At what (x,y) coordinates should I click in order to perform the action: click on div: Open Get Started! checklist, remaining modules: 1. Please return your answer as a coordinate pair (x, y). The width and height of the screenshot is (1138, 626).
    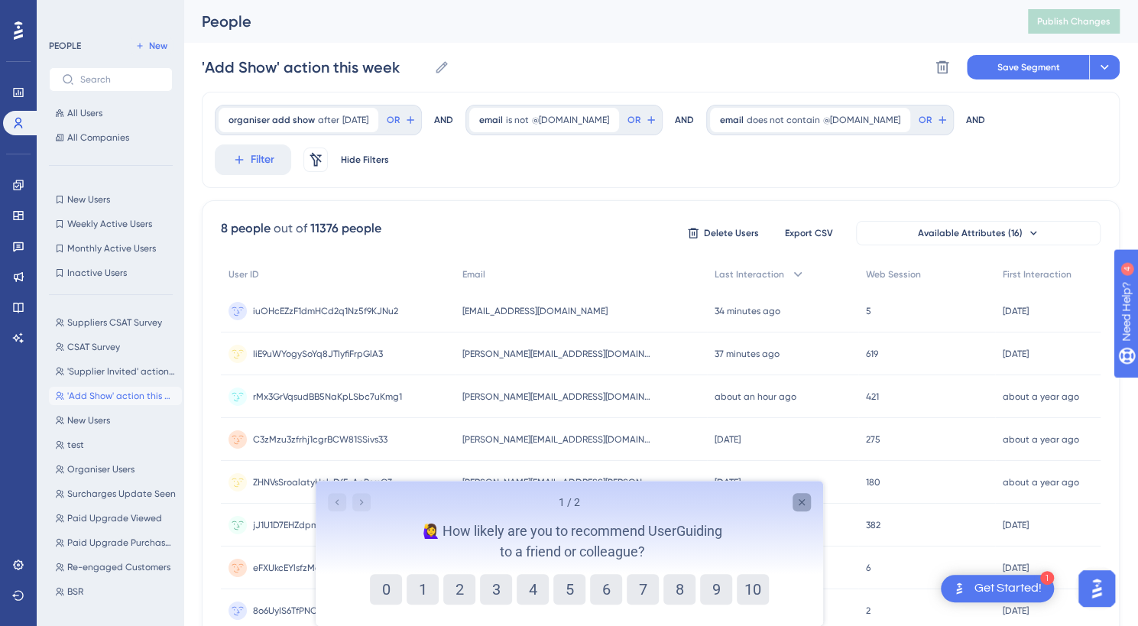
    Looking at the image, I should click on (997, 588).